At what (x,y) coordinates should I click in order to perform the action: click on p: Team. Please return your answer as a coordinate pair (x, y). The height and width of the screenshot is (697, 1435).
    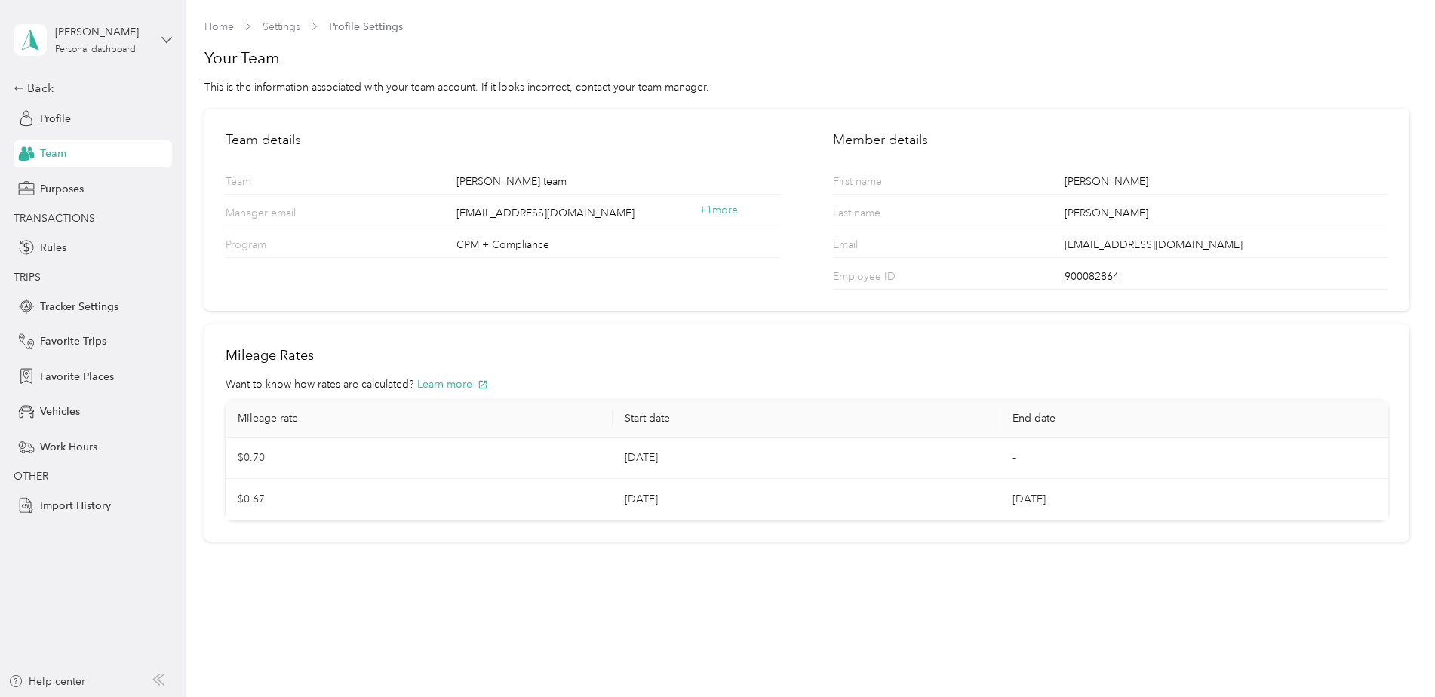
    Looking at the image, I should click on (284, 183).